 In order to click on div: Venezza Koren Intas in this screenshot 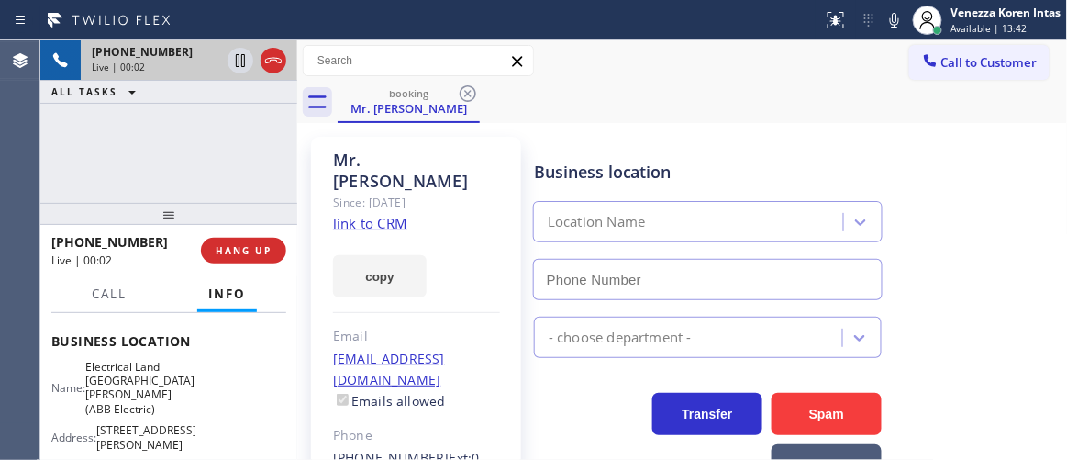, I will do `click(1007, 12)`.